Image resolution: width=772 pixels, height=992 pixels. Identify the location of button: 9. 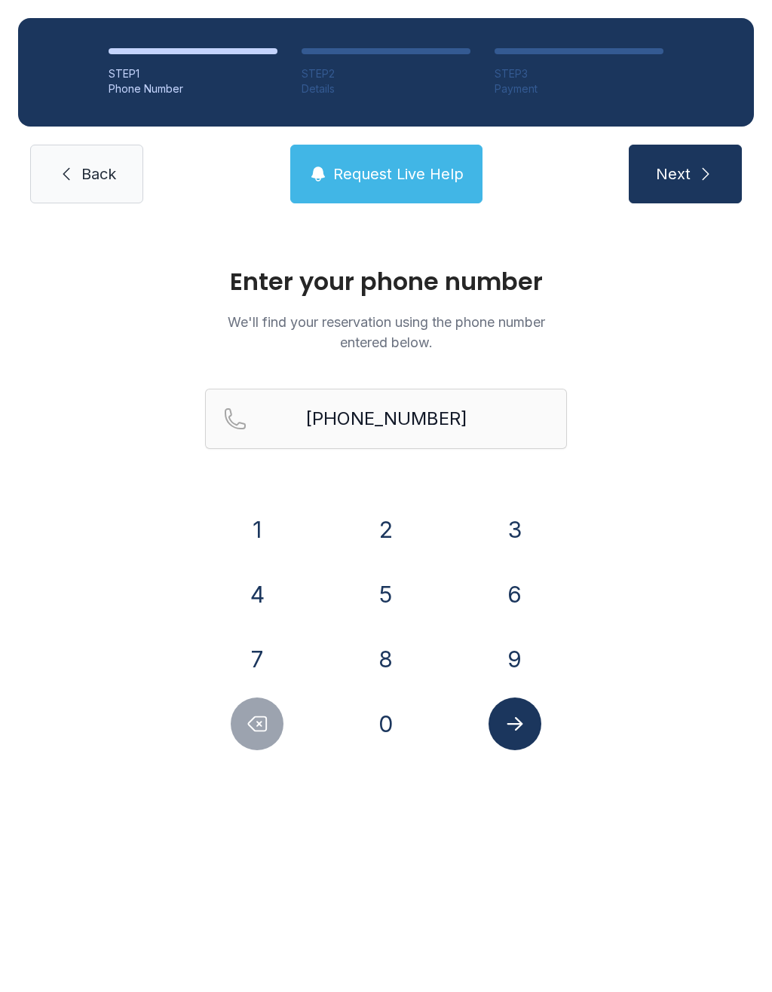
(515, 659).